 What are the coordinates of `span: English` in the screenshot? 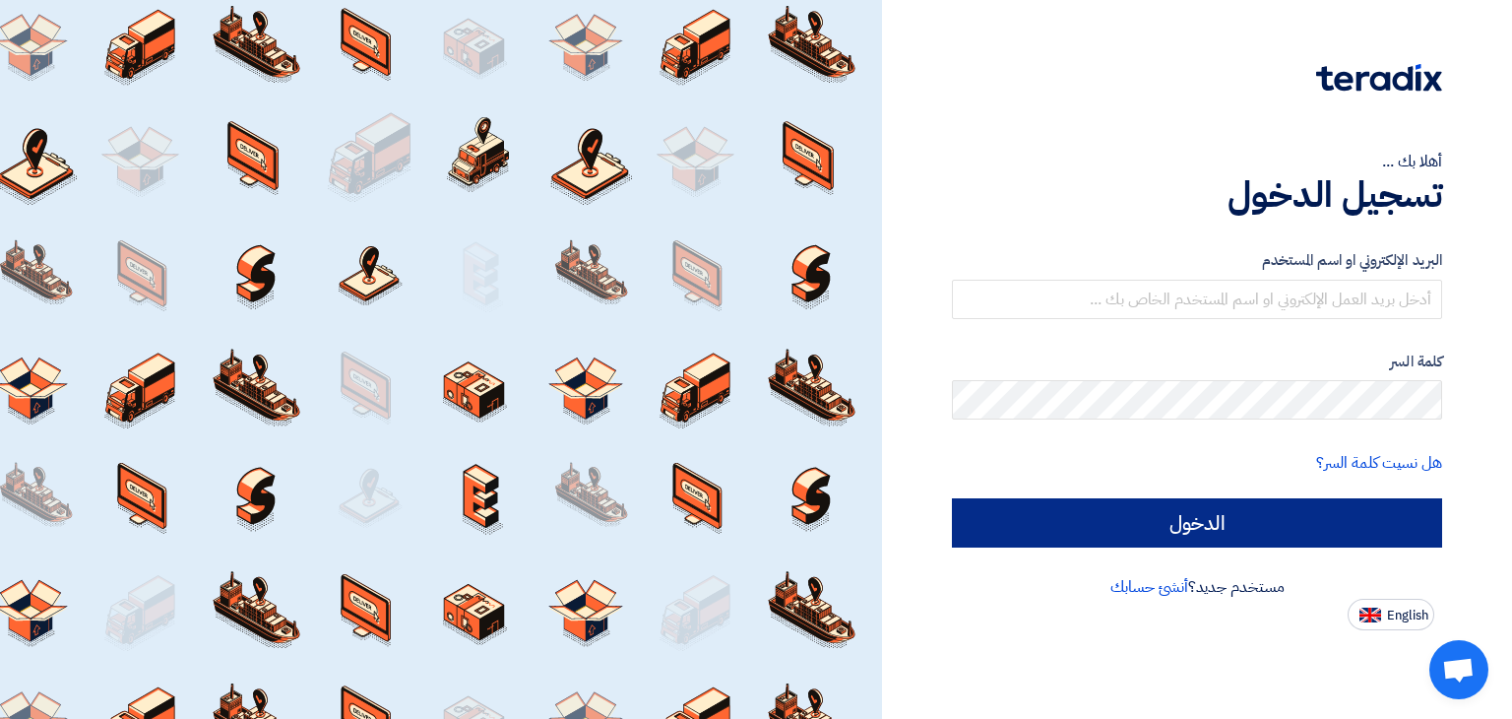 It's located at (1408, 615).